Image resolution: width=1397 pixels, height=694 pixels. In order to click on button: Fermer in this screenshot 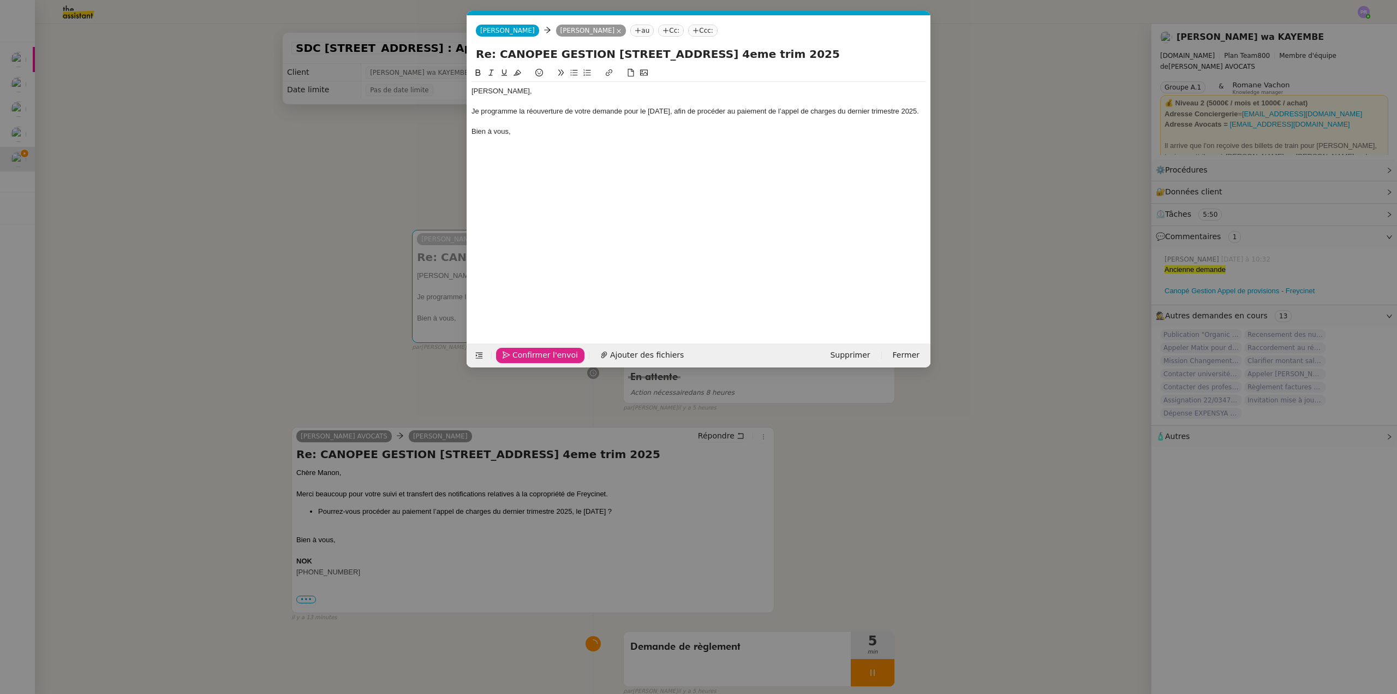, I will do `click(906, 355)`.